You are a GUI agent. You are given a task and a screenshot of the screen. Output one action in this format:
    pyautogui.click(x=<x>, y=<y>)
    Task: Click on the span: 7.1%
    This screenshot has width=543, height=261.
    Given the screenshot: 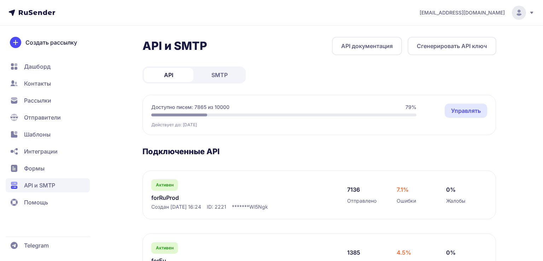 What is the action you would take?
    pyautogui.click(x=402, y=189)
    